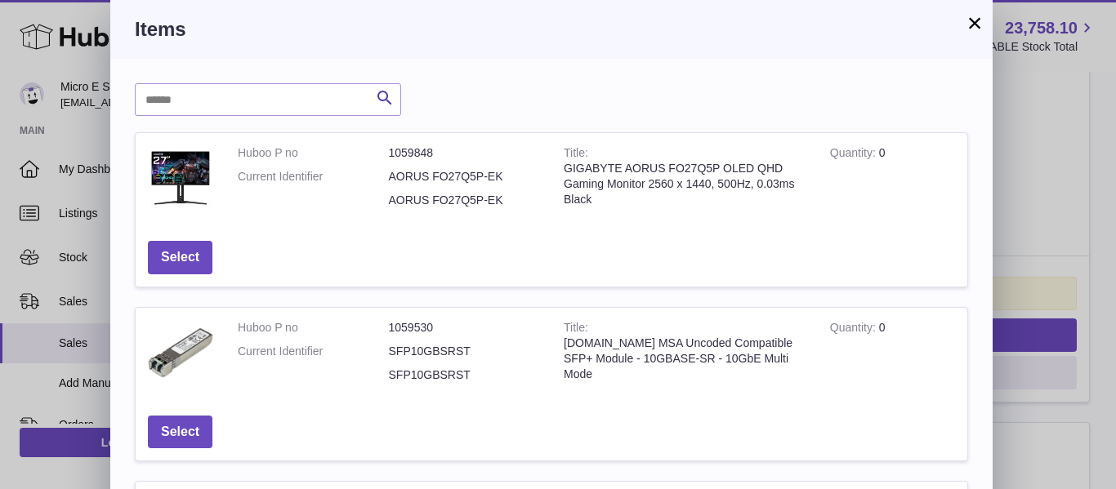 This screenshot has height=489, width=1116. What do you see at coordinates (685, 184) in the screenshot?
I see `div: GIGABYTE AORUS FO27Q5P OLED QHD Gaming Monitor 2560 x 1440, 500Hz, 0.03ms Black` at bounding box center [685, 184].